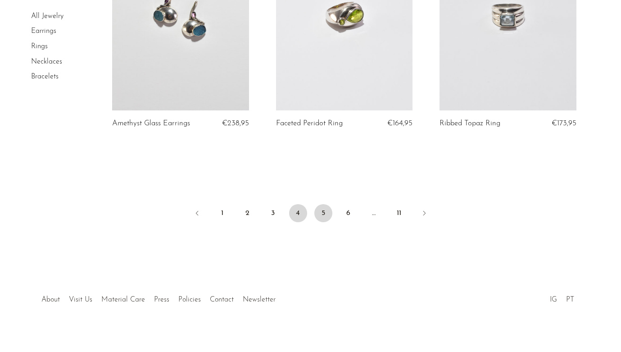  What do you see at coordinates (298, 213) in the screenshot?
I see `span: 4` at bounding box center [298, 213].